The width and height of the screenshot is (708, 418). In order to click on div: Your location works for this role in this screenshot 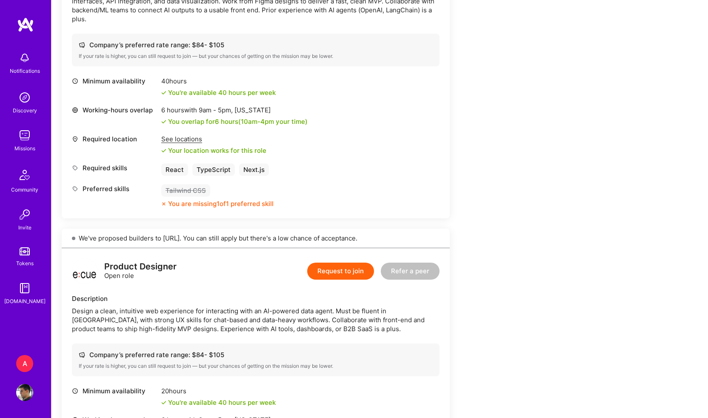, I will do `click(214, 150)`.